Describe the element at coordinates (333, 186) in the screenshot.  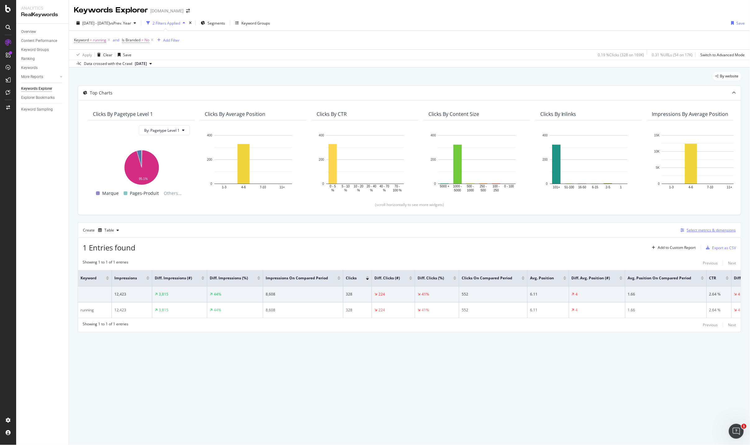
I see `text: 0 - 5` at that location.